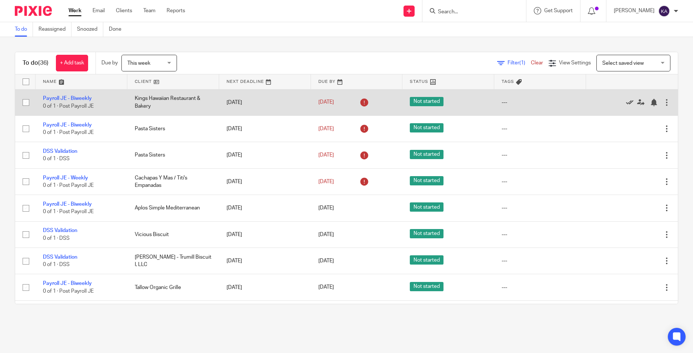 The image size is (693, 353). Describe the element at coordinates (33, 11) in the screenshot. I see `img: Pixie` at that location.